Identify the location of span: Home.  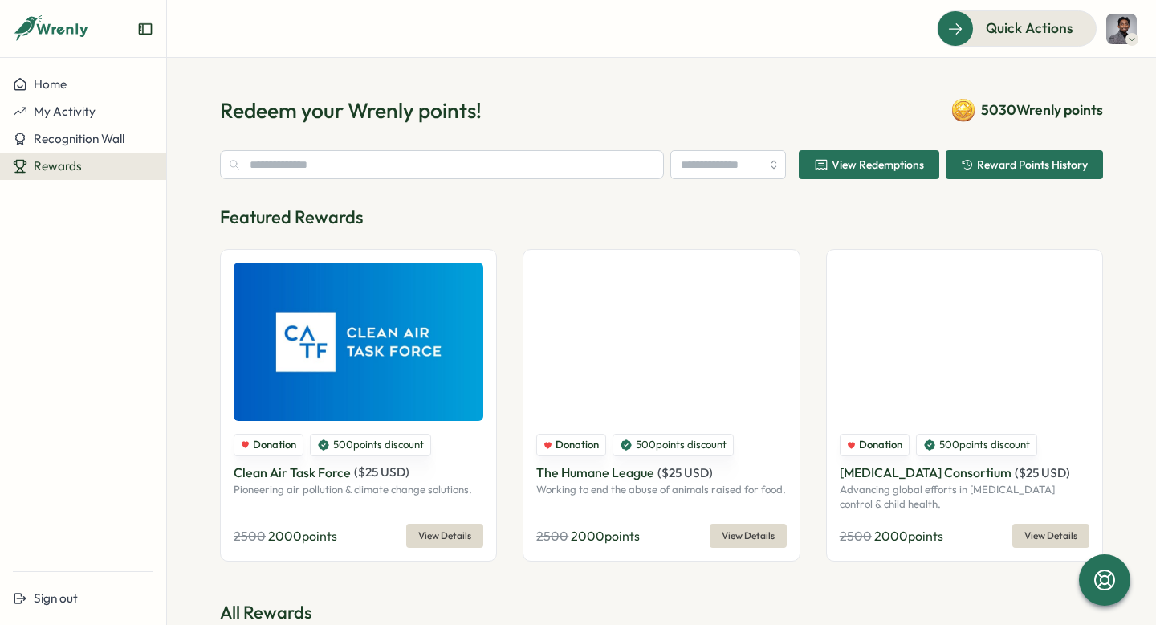
(50, 83).